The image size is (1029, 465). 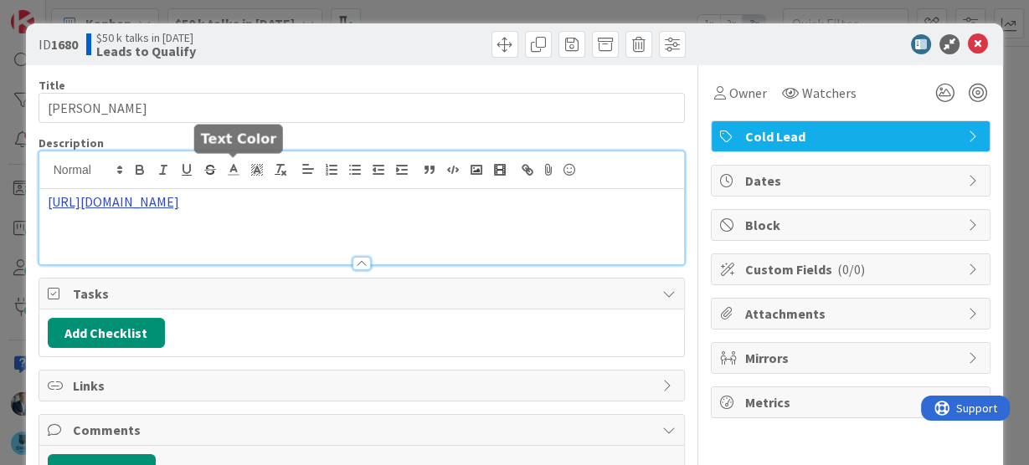 What do you see at coordinates (363, 294) in the screenshot?
I see `span: Tasks` at bounding box center [363, 294].